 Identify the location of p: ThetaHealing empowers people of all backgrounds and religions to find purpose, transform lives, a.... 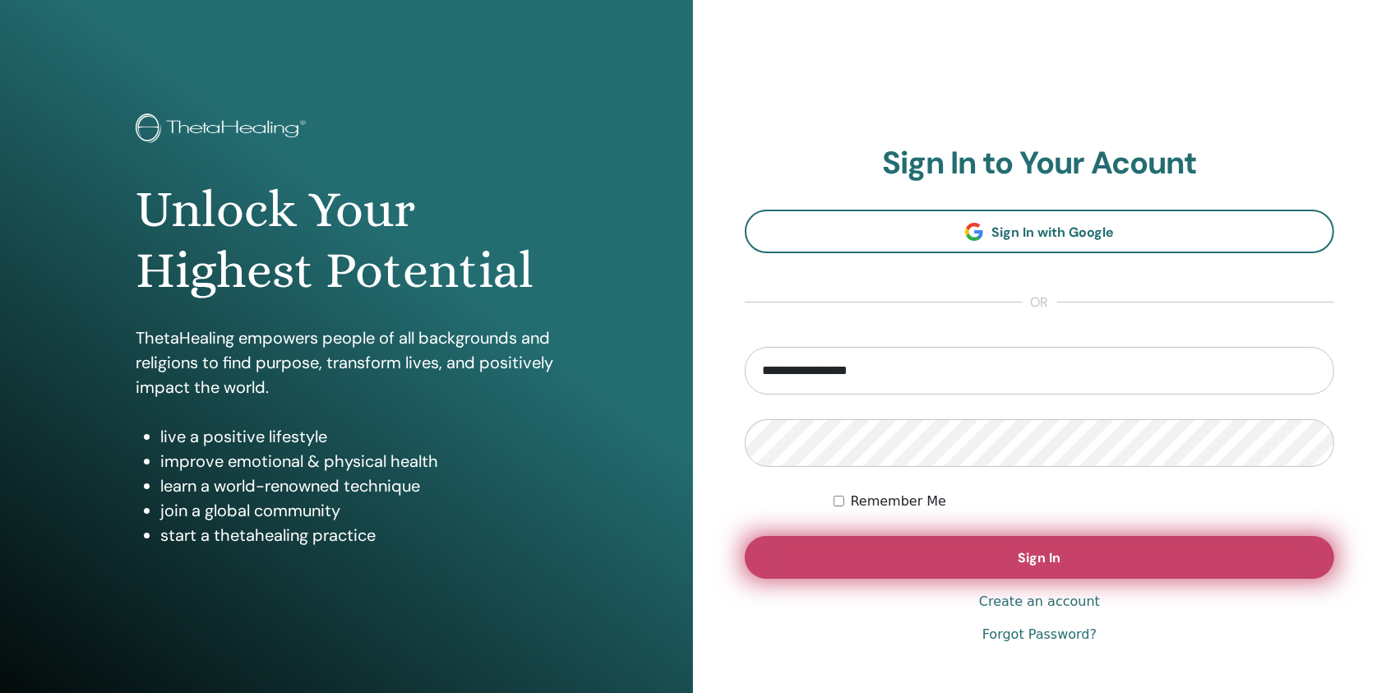
(346, 362).